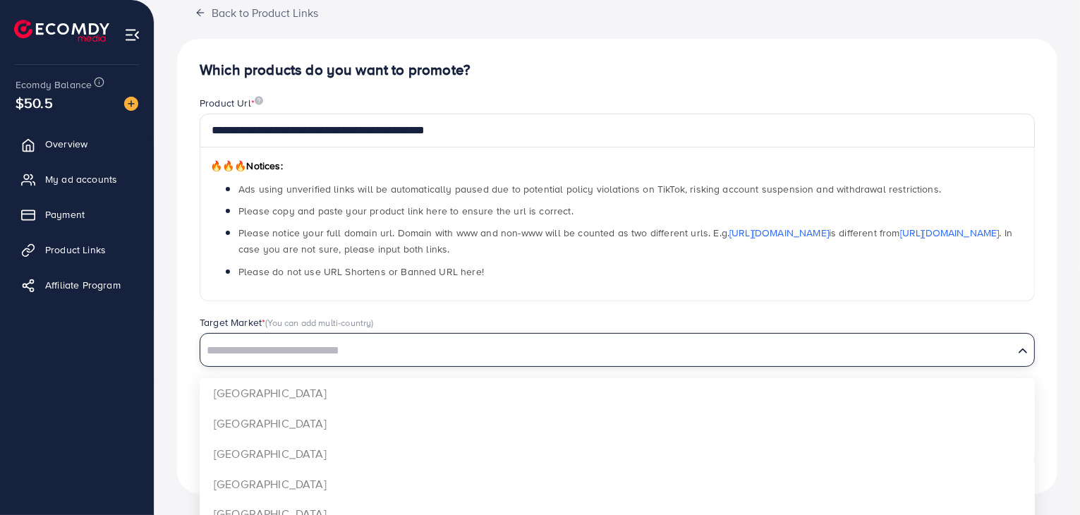 The image size is (1080, 515). I want to click on span: Please do not use URL Shortens or Banned URL here!, so click(361, 272).